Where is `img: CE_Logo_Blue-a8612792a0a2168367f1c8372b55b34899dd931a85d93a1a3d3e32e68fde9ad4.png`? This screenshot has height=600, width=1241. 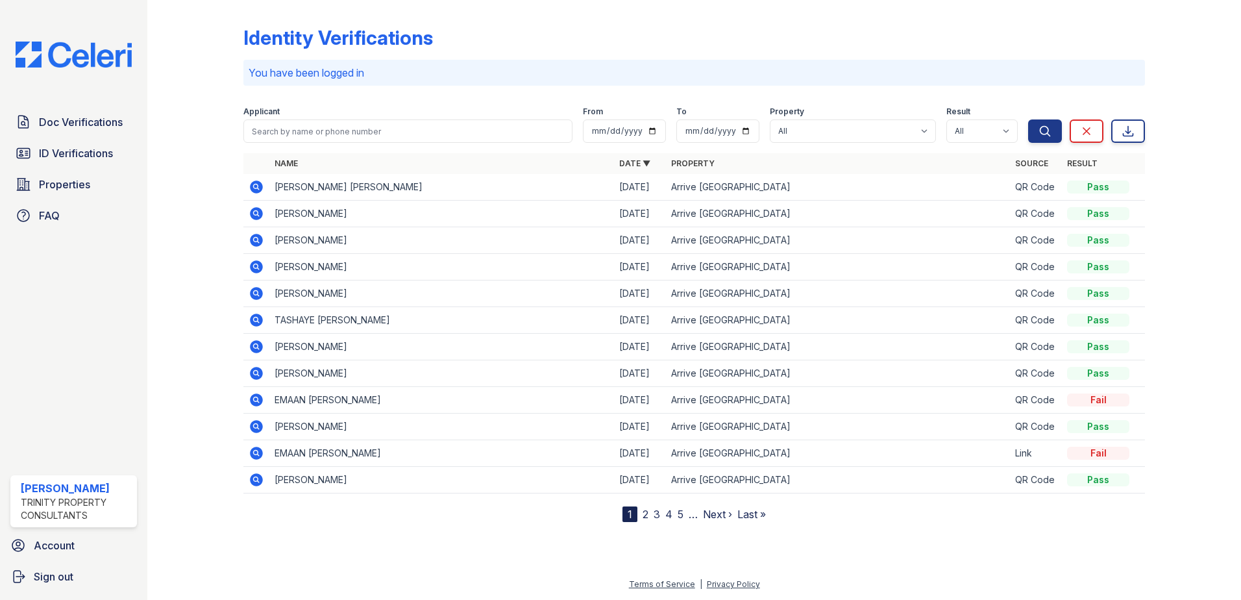 img: CE_Logo_Blue-a8612792a0a2168367f1c8372b55b34899dd931a85d93a1a3d3e32e68fde9ad4.png is located at coordinates (73, 55).